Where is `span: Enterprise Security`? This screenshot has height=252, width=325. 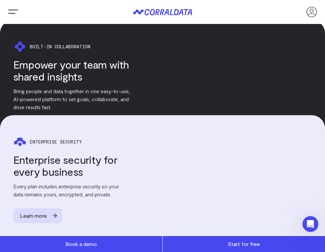
span: Enterprise Security is located at coordinates (56, 142).